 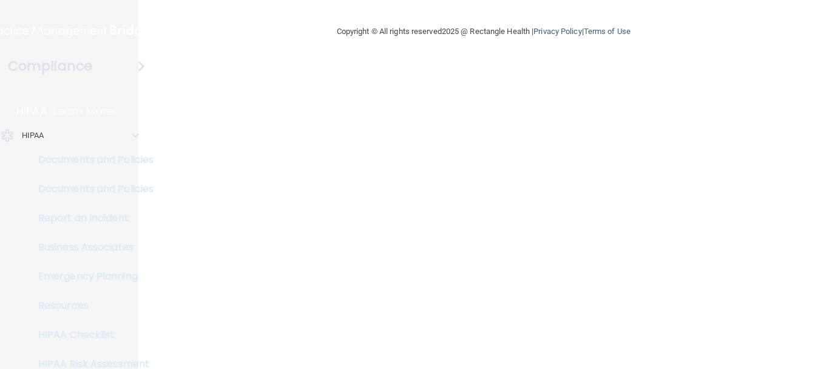 I want to click on div: Copyright © All rights reserved 2025 @ Rectangle Health | |, so click(x=484, y=32).